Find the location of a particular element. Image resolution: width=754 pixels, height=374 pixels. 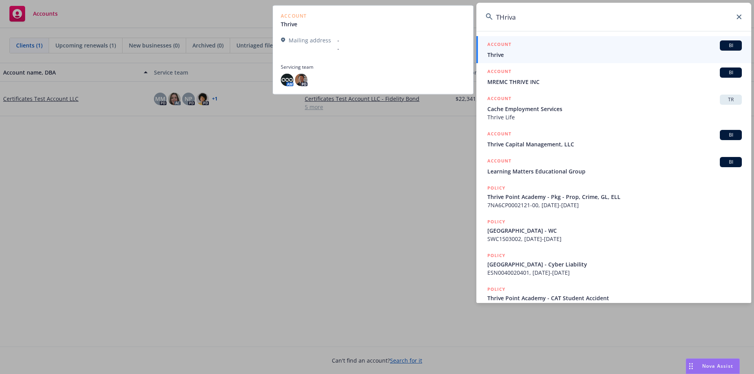

span: Learning Matters Educational Group is located at coordinates (614, 171).